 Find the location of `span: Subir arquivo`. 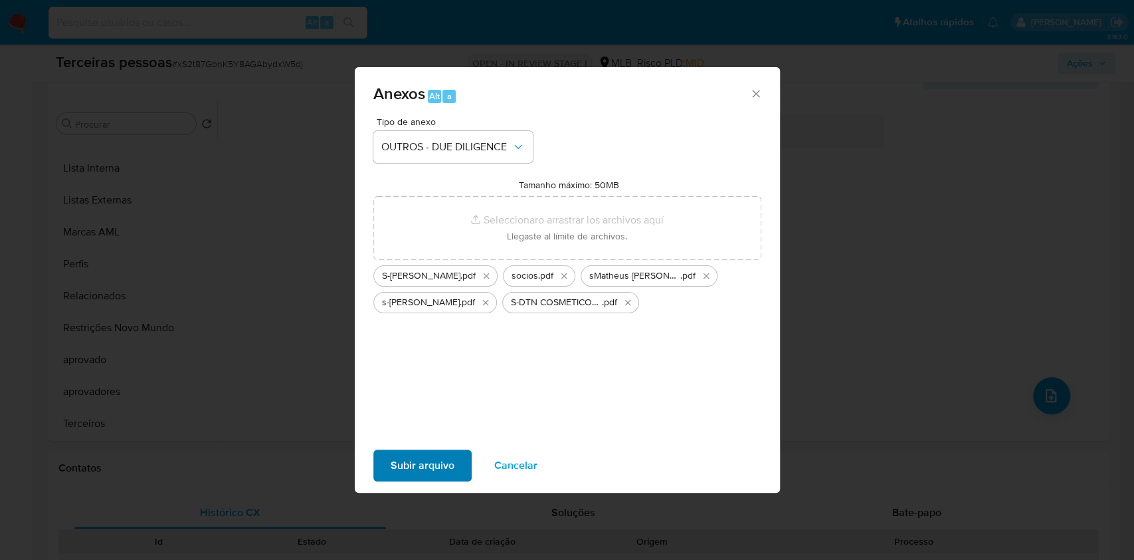

span: Subir arquivo is located at coordinates (423, 465).